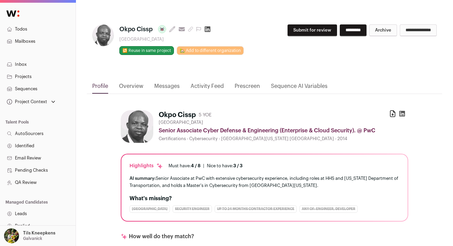 This screenshot has width=453, height=246. Describe the element at coordinates (192, 209) in the screenshot. I see `div: Security Engineer` at that location.